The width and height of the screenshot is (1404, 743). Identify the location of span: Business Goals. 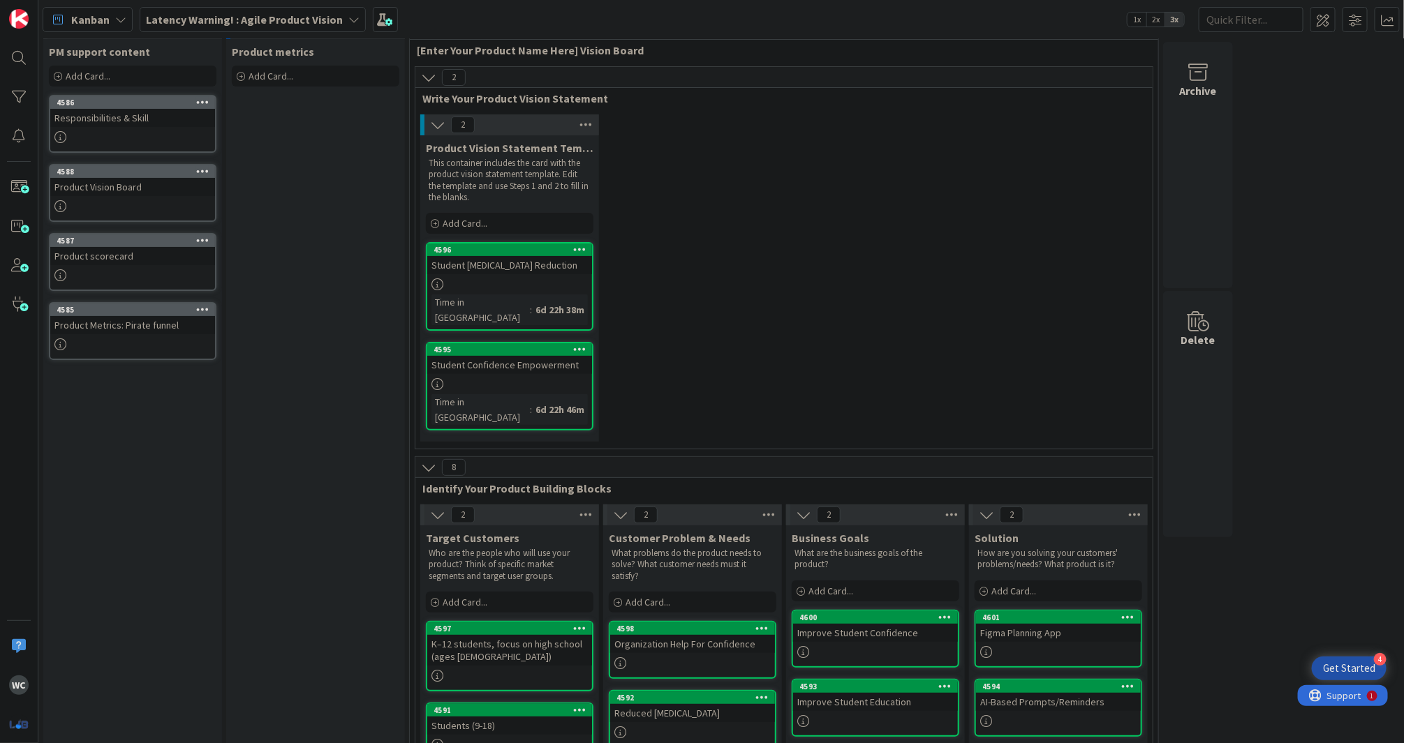
(830, 538).